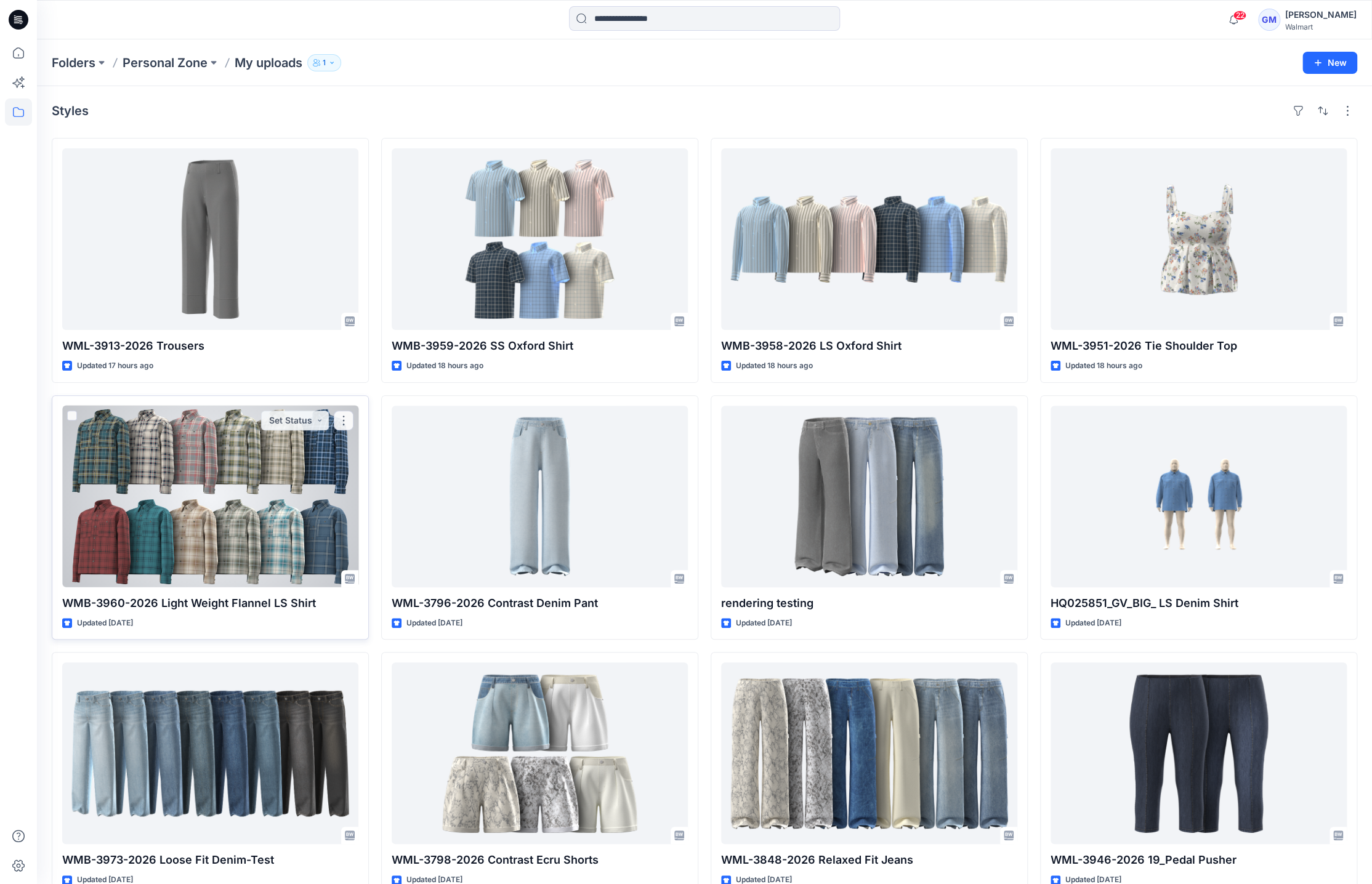 Image resolution: width=1372 pixels, height=884 pixels. What do you see at coordinates (210, 346) in the screenshot?
I see `p: WML-3913-2026 Trousers` at bounding box center [210, 346].